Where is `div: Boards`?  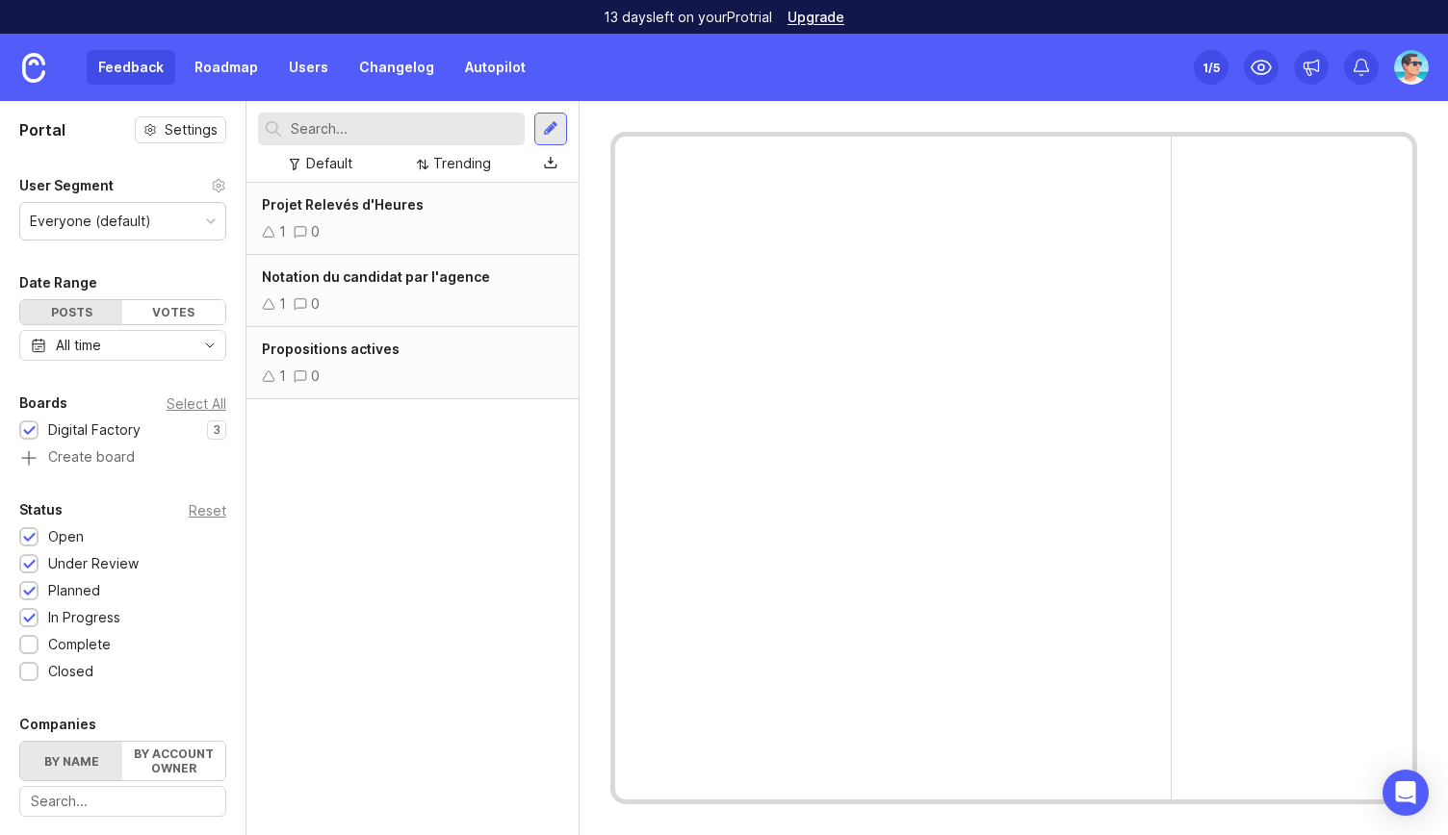
div: Boards is located at coordinates (43, 403).